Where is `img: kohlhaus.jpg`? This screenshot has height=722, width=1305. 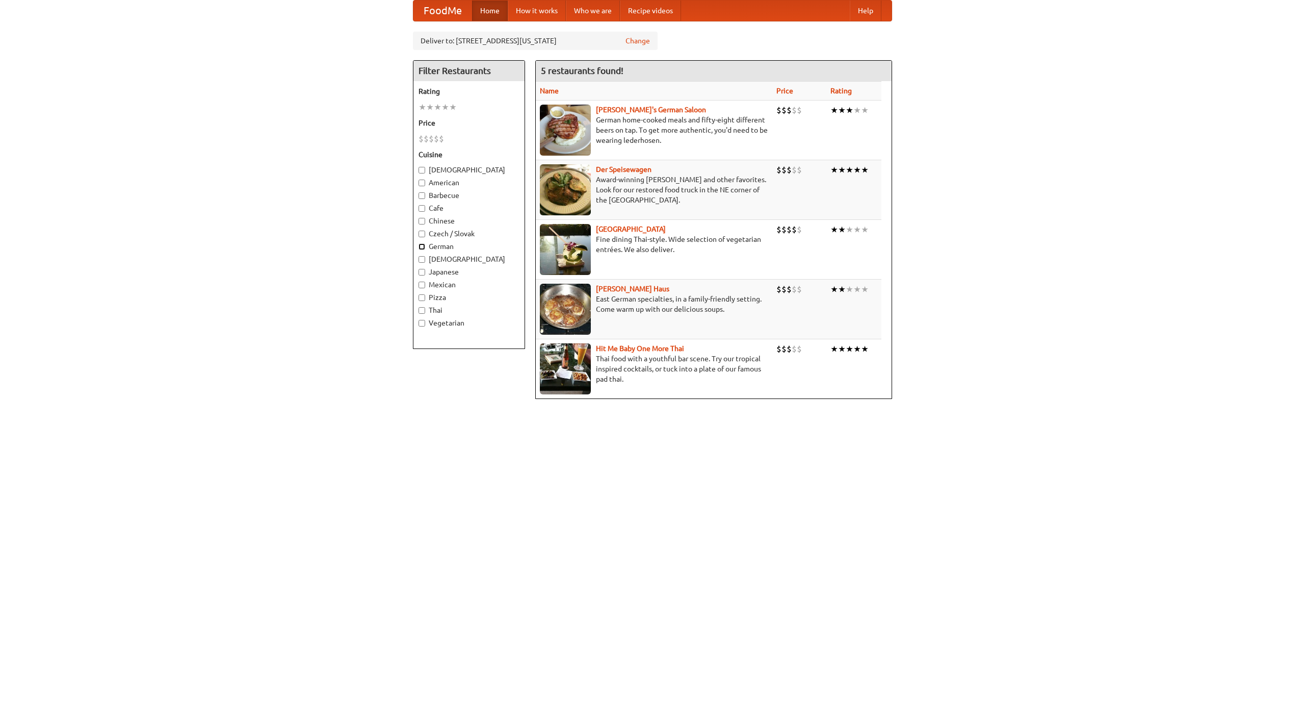 img: kohlhaus.jpg is located at coordinates (566, 309).